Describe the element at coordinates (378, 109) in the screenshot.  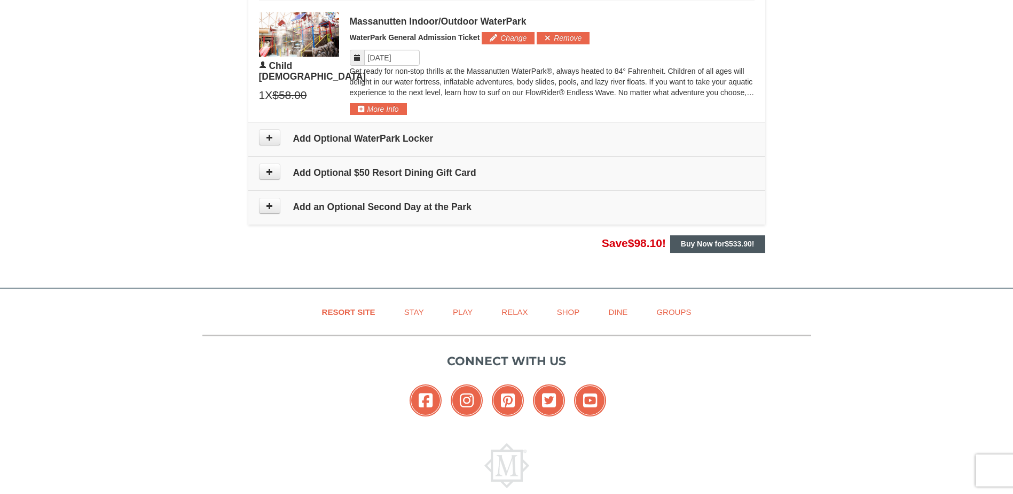
I see `button: More Info` at that location.